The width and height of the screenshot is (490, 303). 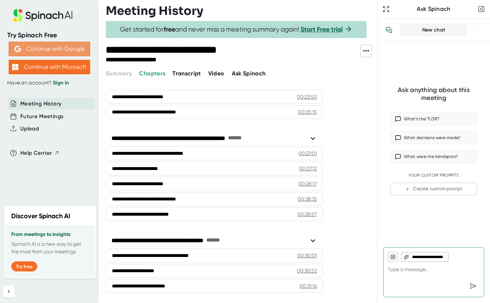 What do you see at coordinates (249, 73) in the screenshot?
I see `span: Ask Spinach` at bounding box center [249, 73].